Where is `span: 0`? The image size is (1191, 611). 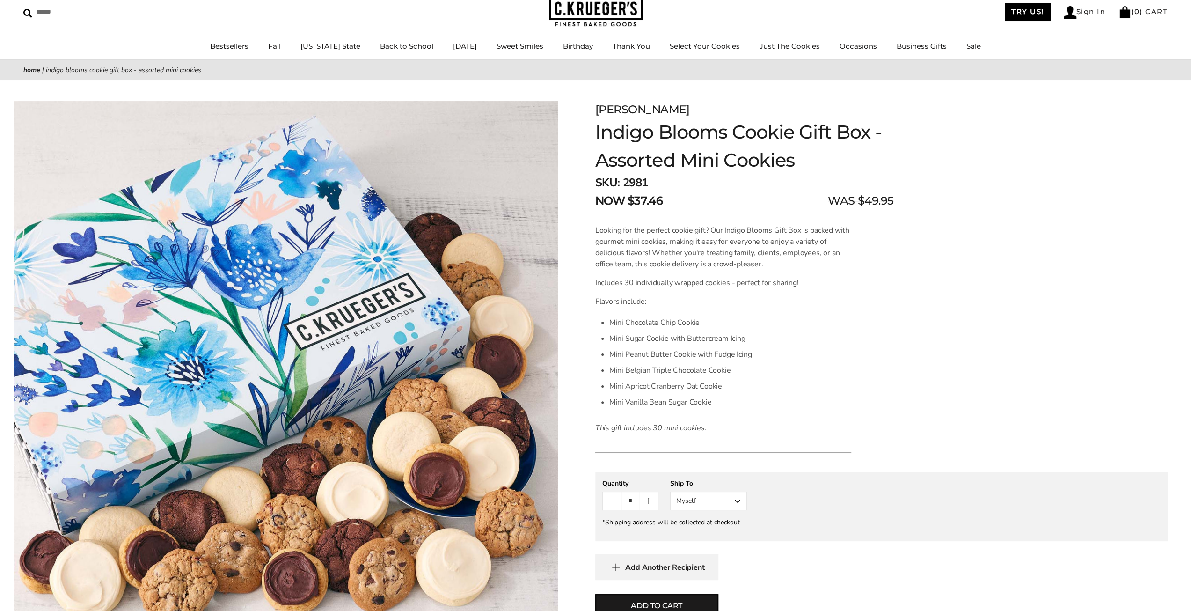
span: 0 is located at coordinates (1138, 11).